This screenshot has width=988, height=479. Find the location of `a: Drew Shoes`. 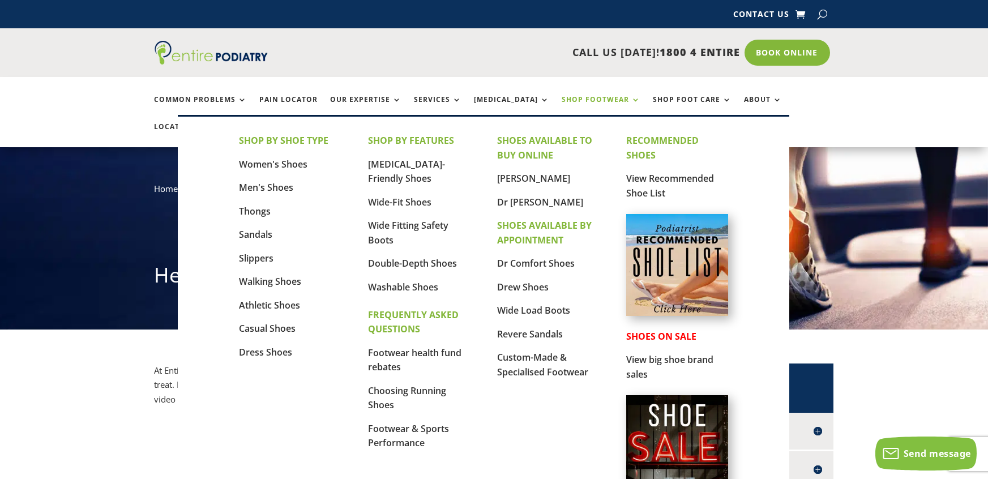

a: Drew Shoes is located at coordinates (522, 287).